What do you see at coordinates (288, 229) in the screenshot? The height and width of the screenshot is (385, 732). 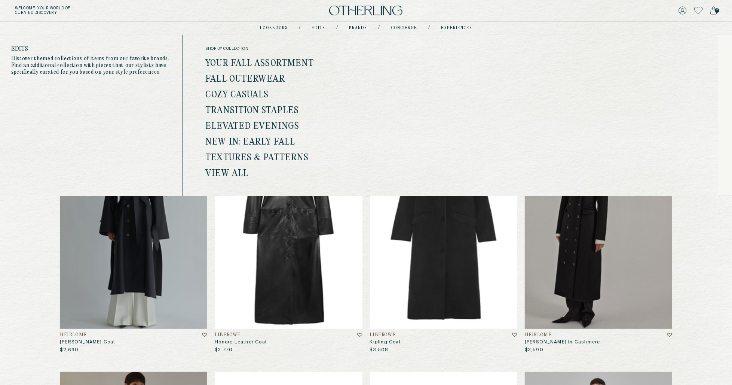 I see `img: HONORE LEATHER COAT` at bounding box center [288, 229].